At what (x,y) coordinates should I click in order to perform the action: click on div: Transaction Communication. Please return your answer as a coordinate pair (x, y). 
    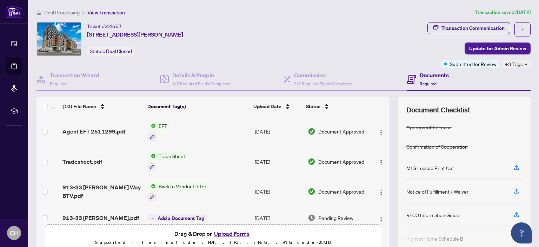
    Looking at the image, I should click on (473, 28).